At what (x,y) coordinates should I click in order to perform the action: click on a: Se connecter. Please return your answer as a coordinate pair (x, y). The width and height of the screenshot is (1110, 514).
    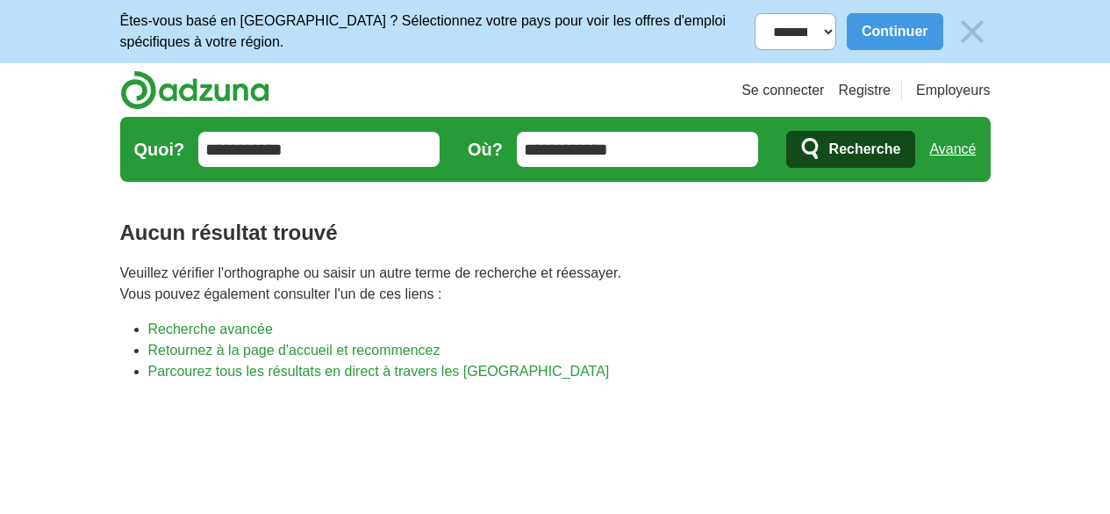
    Looking at the image, I should click on (783, 90).